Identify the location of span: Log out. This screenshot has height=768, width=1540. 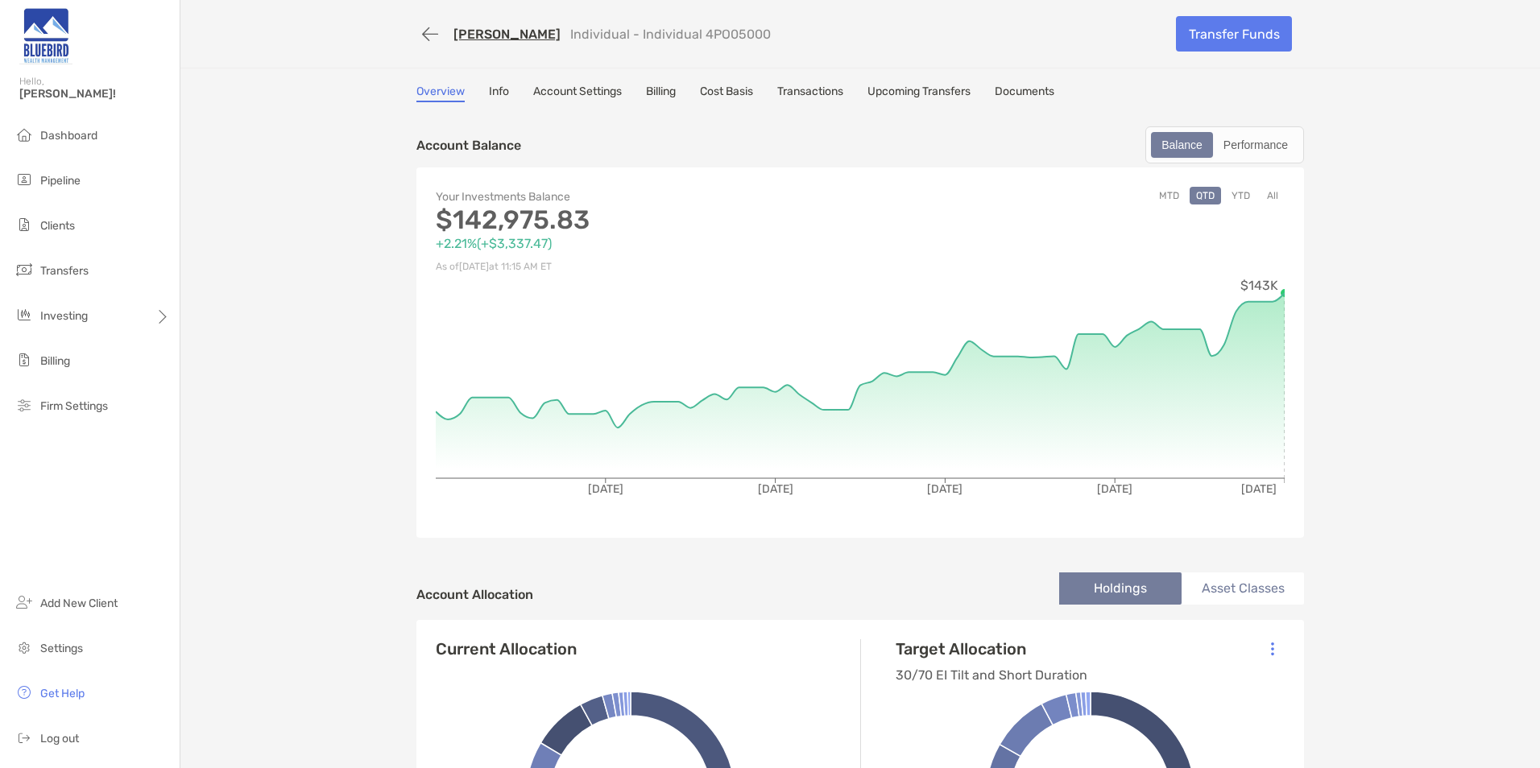
(60, 739).